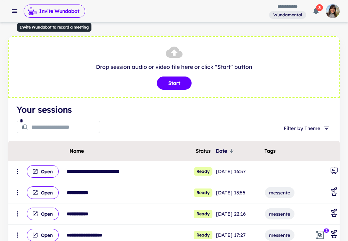  Describe the element at coordinates (319, 8) in the screenshot. I see `span: 3` at that location.